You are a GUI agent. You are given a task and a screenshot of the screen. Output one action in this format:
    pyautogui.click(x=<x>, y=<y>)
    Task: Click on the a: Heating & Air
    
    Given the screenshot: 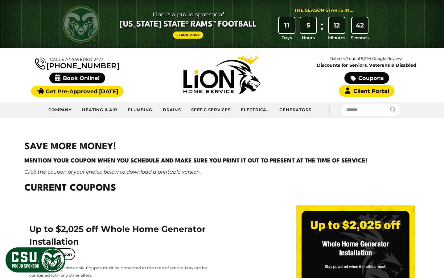 What is the action you would take?
    pyautogui.click(x=100, y=110)
    